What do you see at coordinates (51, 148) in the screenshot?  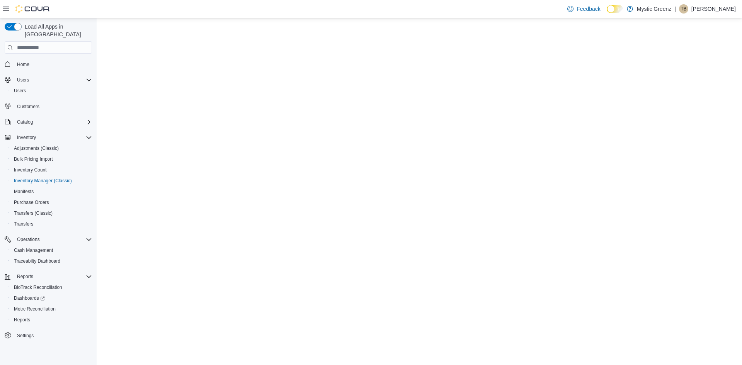 I see `button: Adjustments (Classic)` at bounding box center [51, 148].